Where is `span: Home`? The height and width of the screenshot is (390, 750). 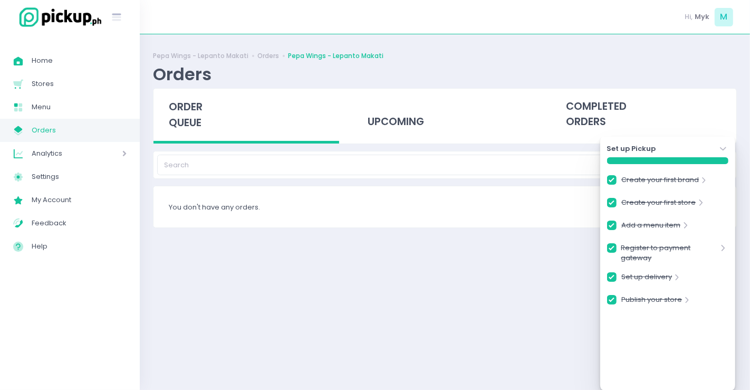
span: Home is located at coordinates (79, 61).